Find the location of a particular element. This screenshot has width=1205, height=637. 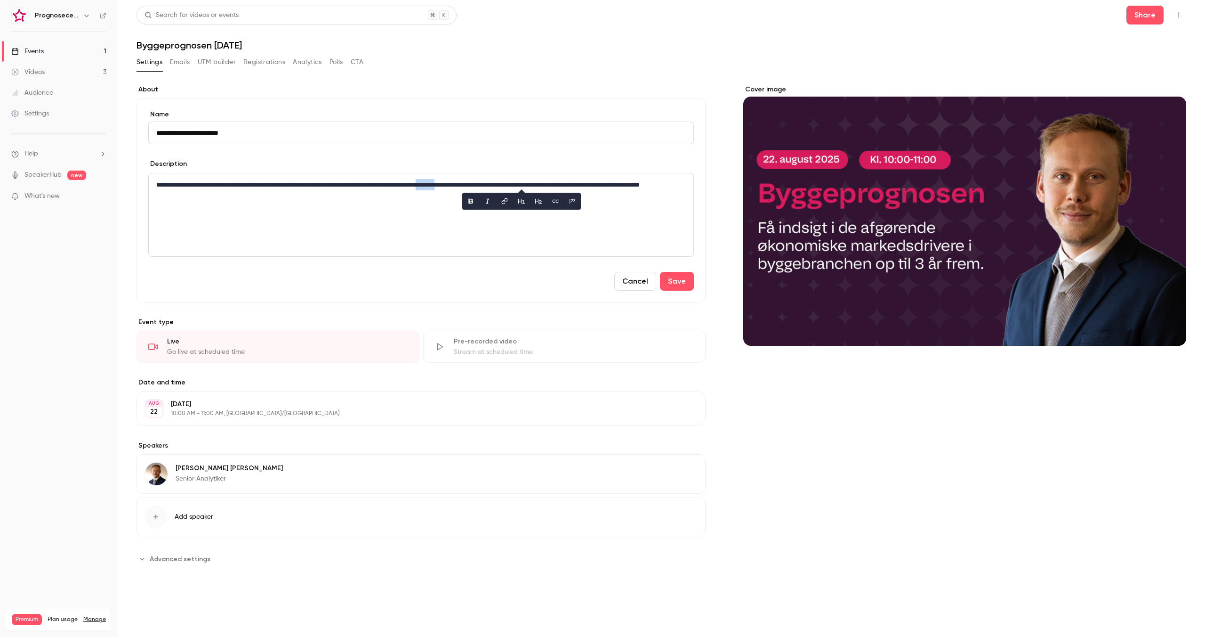

li: help-dropdown-opener is located at coordinates (59, 153).